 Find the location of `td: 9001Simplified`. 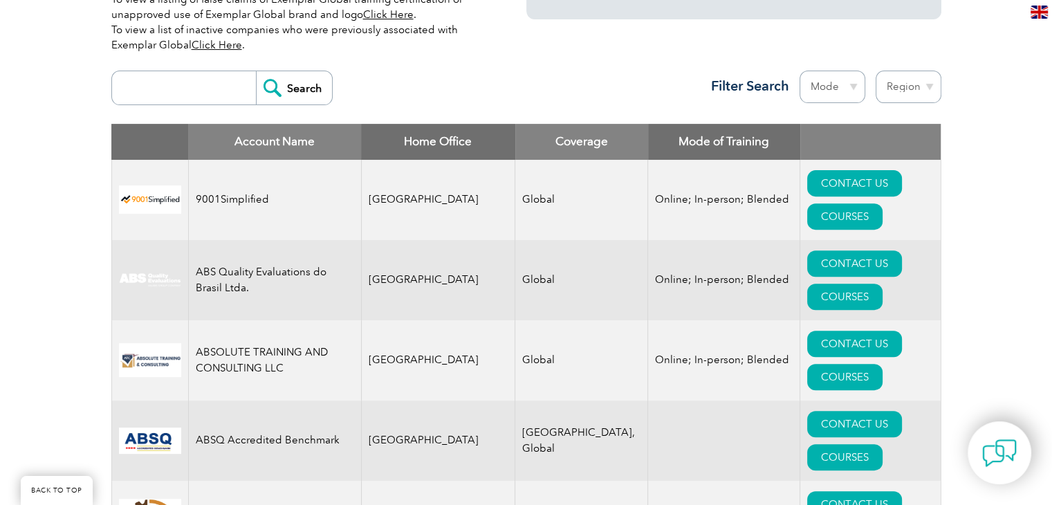

td: 9001Simplified is located at coordinates (275, 200).